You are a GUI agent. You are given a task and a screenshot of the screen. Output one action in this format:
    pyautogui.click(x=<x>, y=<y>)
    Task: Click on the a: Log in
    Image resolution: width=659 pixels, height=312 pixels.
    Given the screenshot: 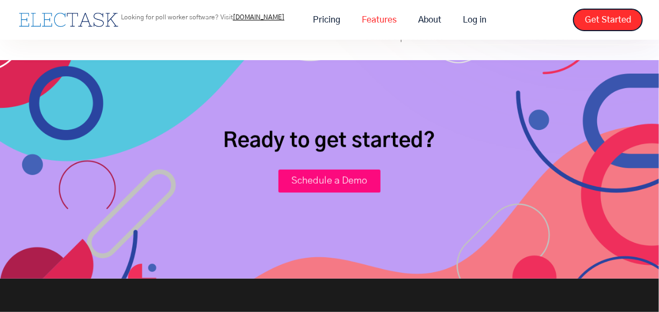 What is the action you would take?
    pyautogui.click(x=475, y=20)
    